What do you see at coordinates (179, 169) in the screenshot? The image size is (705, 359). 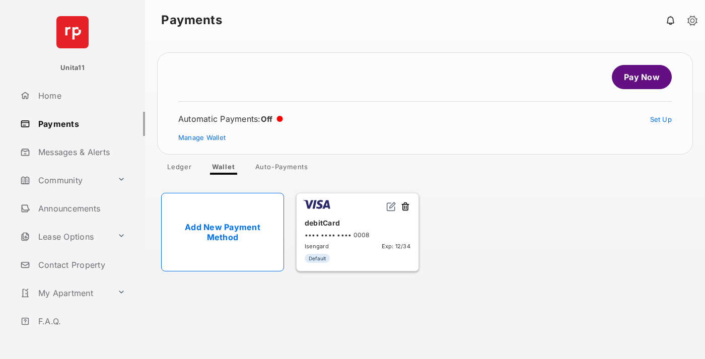 I see `a: Ledger` at bounding box center [179, 169].